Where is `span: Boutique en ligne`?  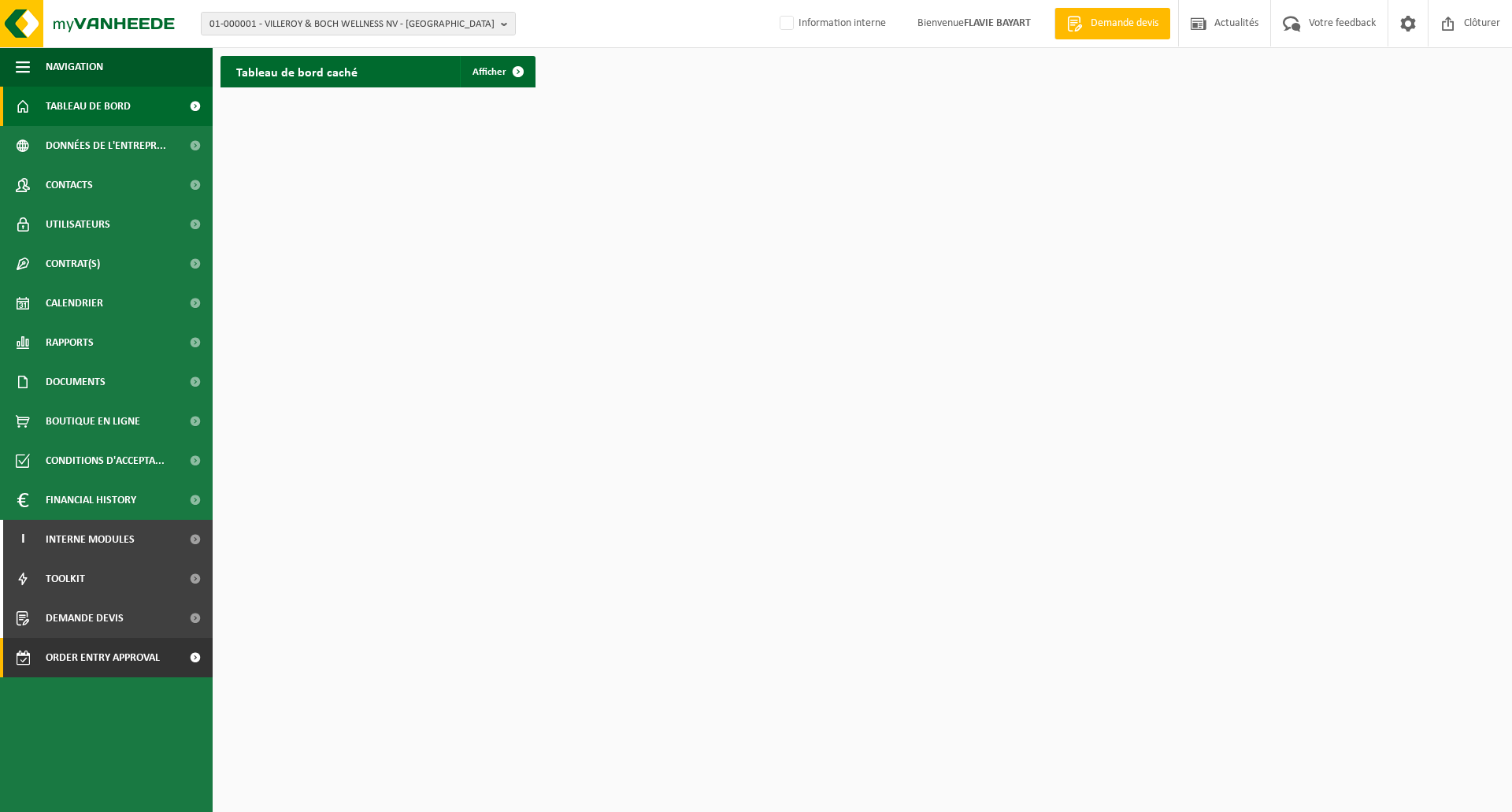
span: Boutique en ligne is located at coordinates (93, 422).